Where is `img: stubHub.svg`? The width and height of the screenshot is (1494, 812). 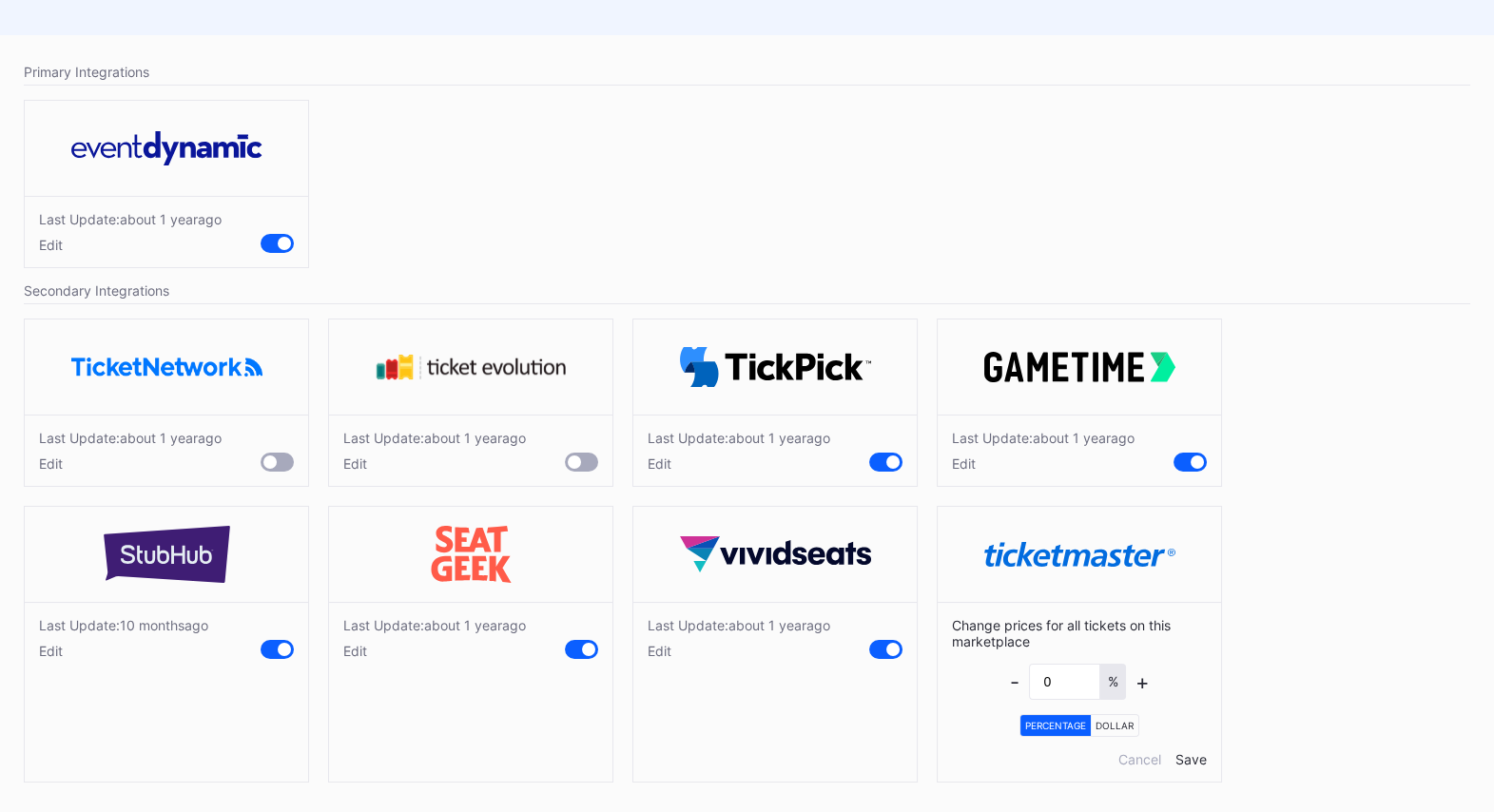
img: stubHub.svg is located at coordinates (166, 554).